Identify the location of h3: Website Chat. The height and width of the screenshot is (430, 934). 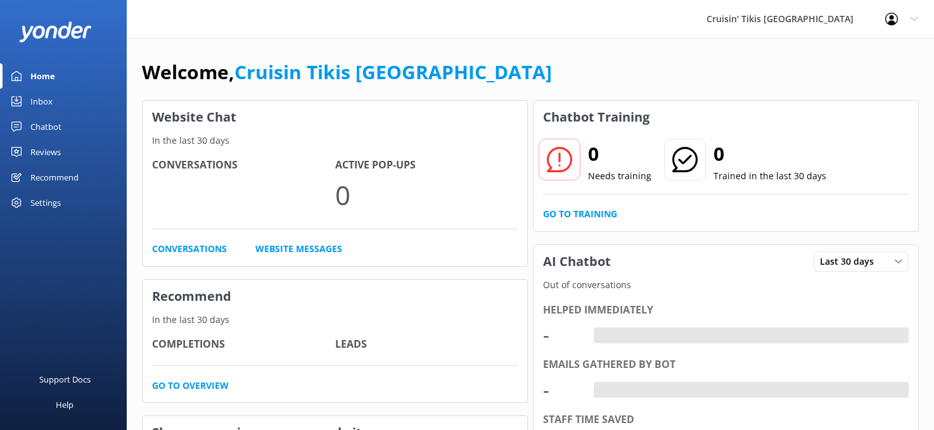
(335, 117).